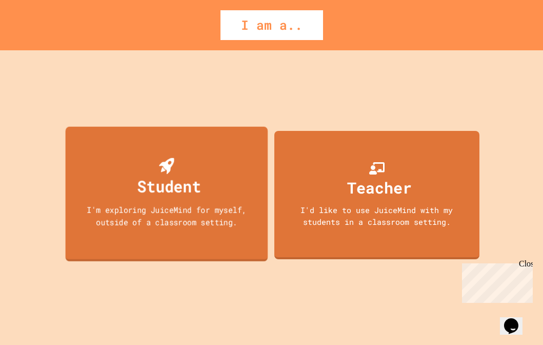 The height and width of the screenshot is (345, 543). Describe the element at coordinates (380, 187) in the screenshot. I see `div: Teacher` at that location.